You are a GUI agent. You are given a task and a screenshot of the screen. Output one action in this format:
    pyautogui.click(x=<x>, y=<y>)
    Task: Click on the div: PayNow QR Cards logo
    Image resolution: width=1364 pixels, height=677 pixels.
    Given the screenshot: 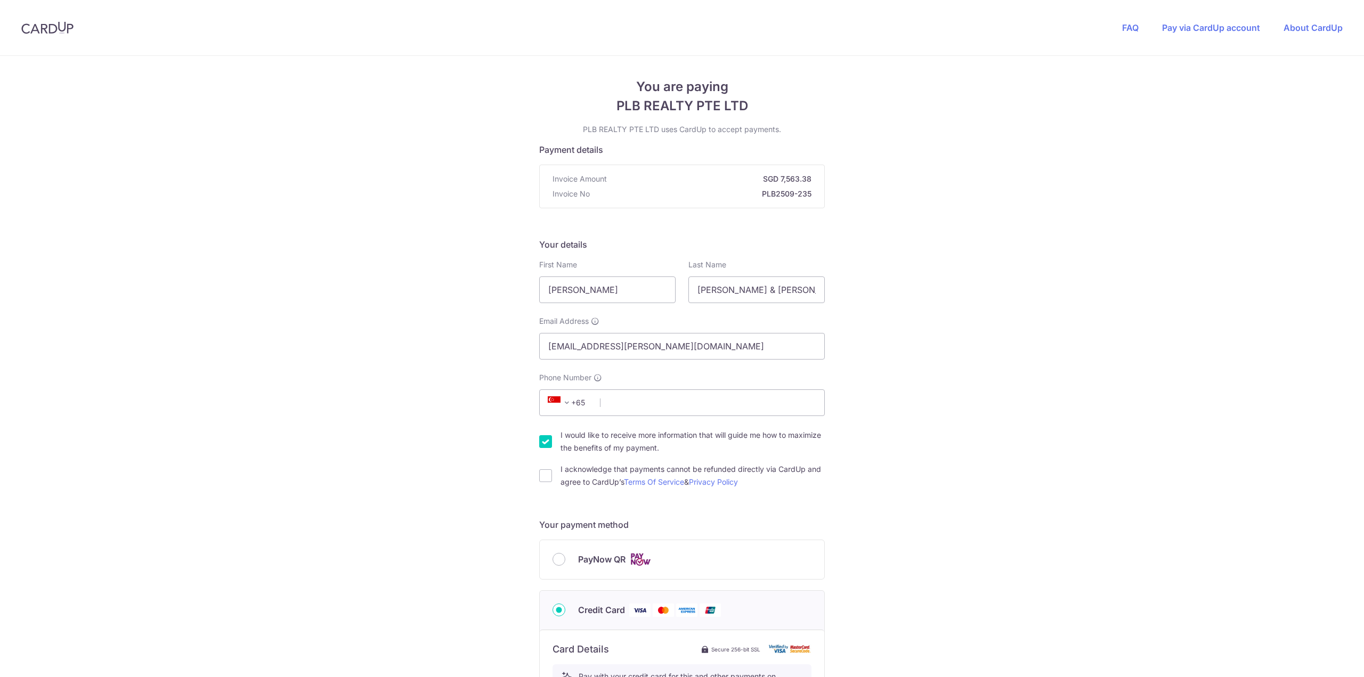 What is the action you would take?
    pyautogui.click(x=682, y=559)
    